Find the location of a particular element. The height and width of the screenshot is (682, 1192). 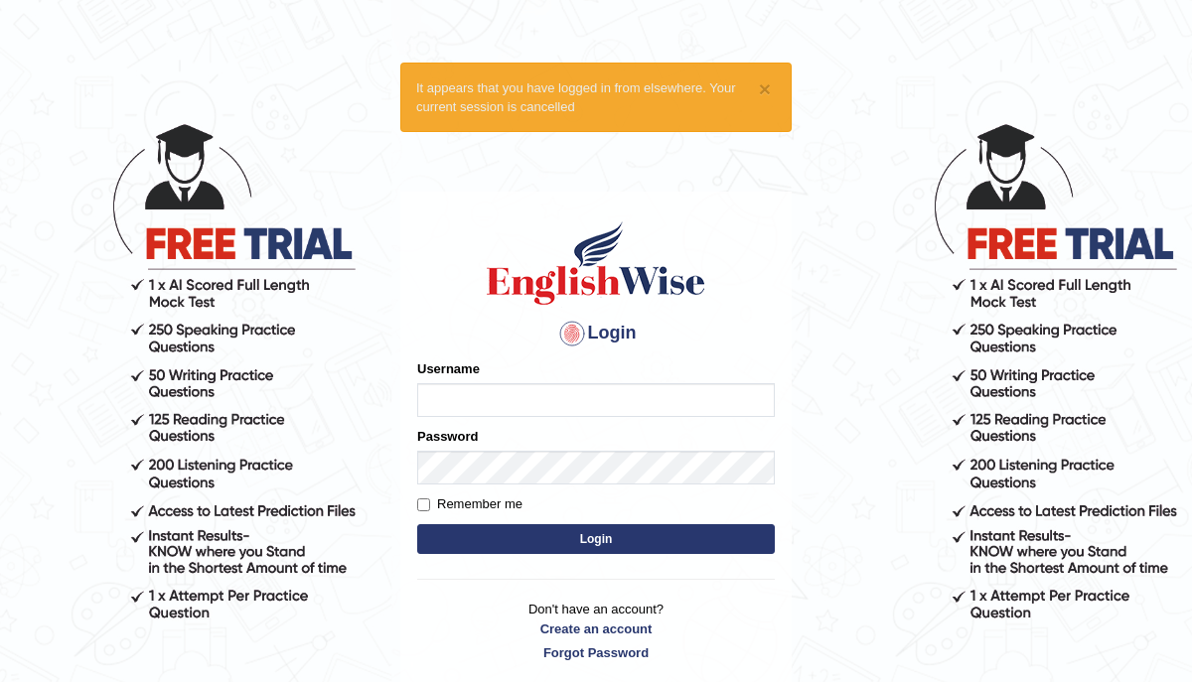

label: Username is located at coordinates (448, 368).